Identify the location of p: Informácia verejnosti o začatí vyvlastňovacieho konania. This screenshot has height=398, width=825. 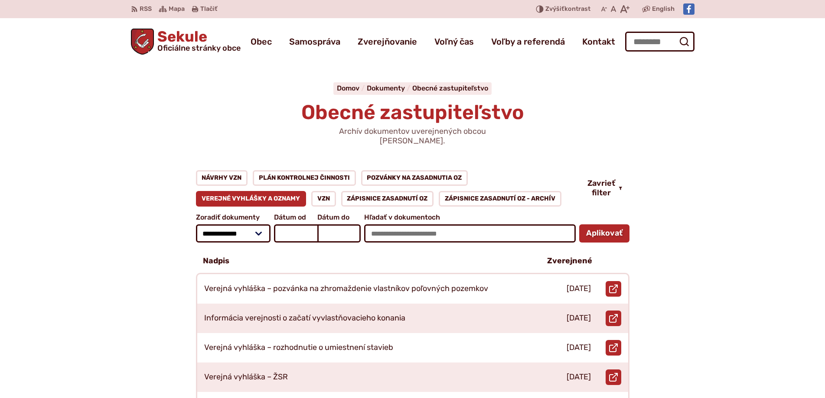
(305, 319).